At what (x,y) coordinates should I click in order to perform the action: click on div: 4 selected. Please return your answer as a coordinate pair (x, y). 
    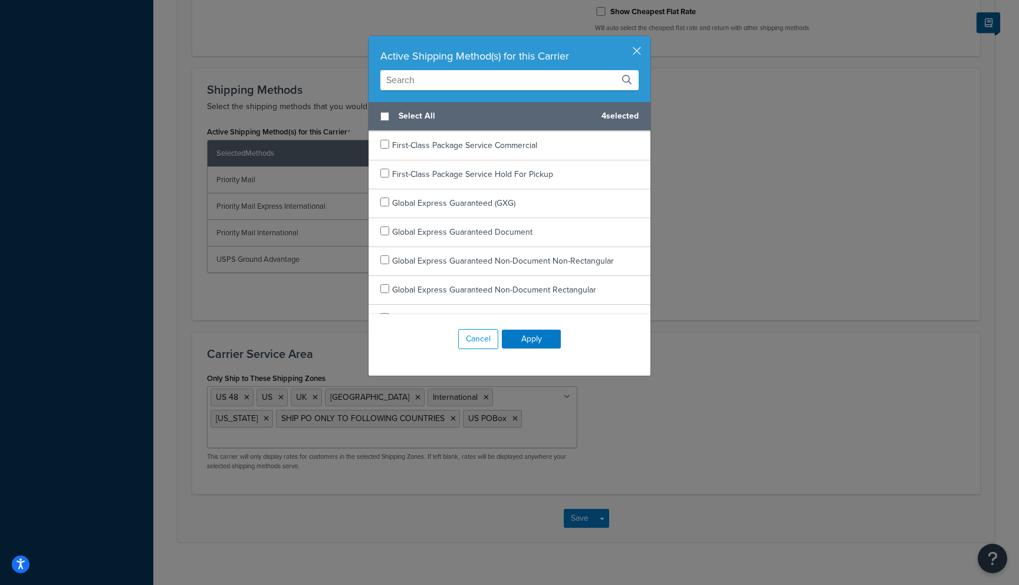
    Looking at the image, I should click on (510, 116).